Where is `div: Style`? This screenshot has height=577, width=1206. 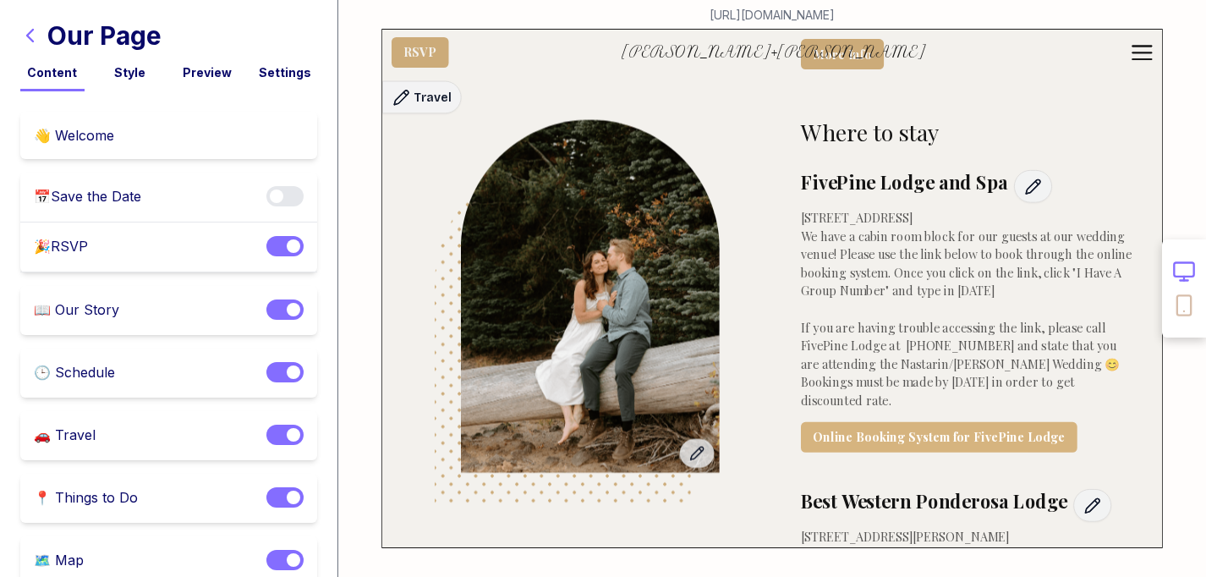 div: Style is located at coordinates (130, 73).